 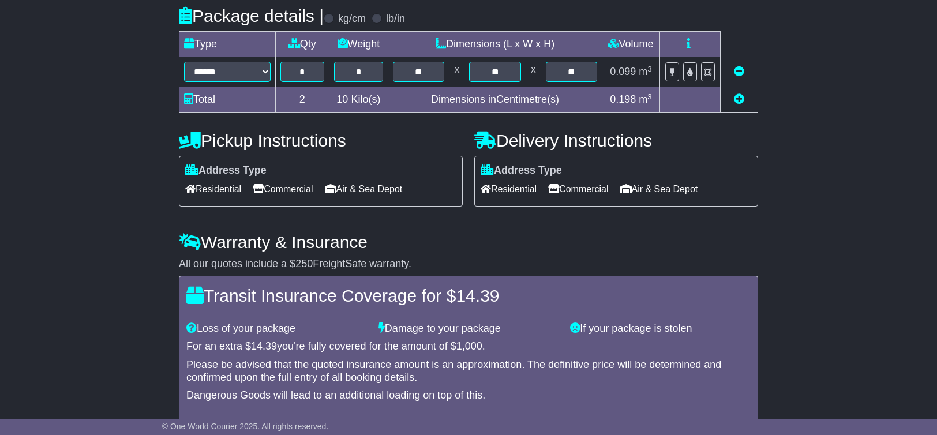 What do you see at coordinates (468, 347) in the screenshot?
I see `div: For an extra $ you're fully covered for the amount of $ .` at bounding box center [468, 347].